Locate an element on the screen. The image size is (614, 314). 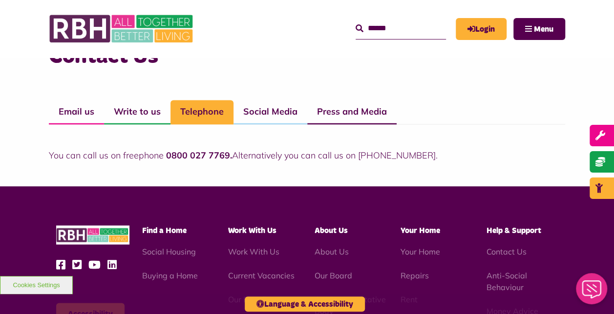
input: Search is located at coordinates (400, 28).